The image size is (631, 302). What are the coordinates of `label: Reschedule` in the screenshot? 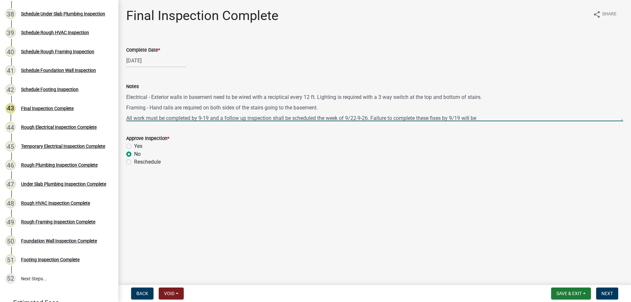 It's located at (147, 162).